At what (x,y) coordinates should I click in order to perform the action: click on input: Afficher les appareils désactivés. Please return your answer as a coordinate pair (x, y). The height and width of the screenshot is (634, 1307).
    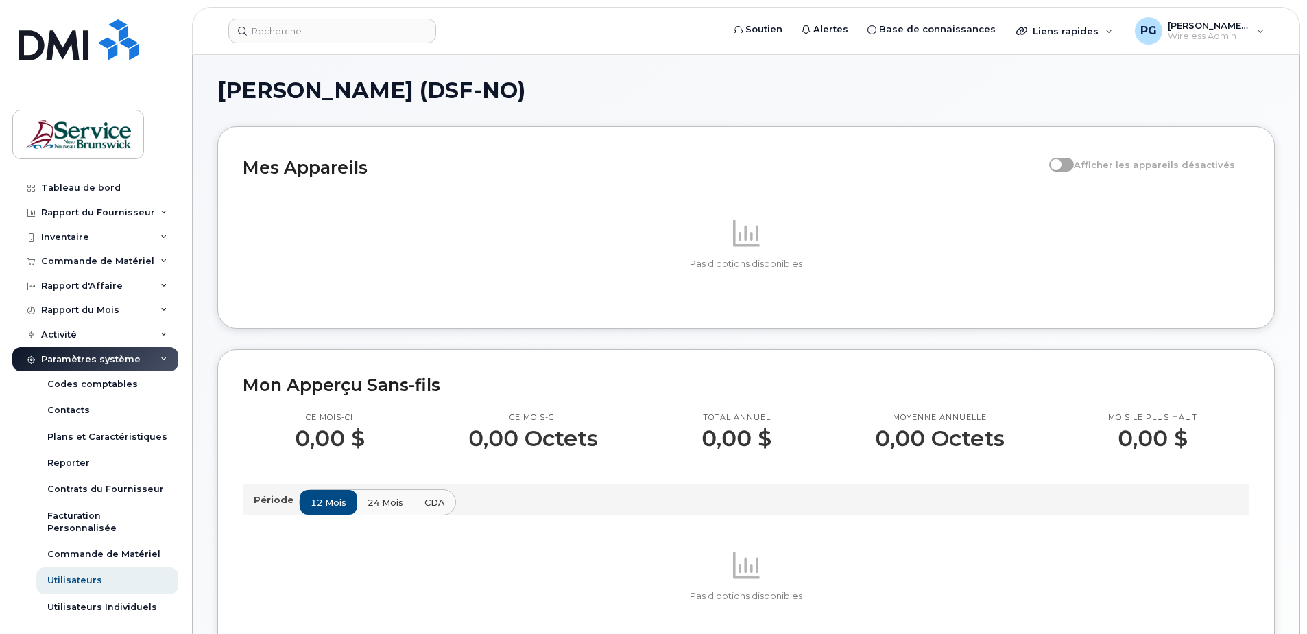
    Looking at the image, I should click on (1055, 157).